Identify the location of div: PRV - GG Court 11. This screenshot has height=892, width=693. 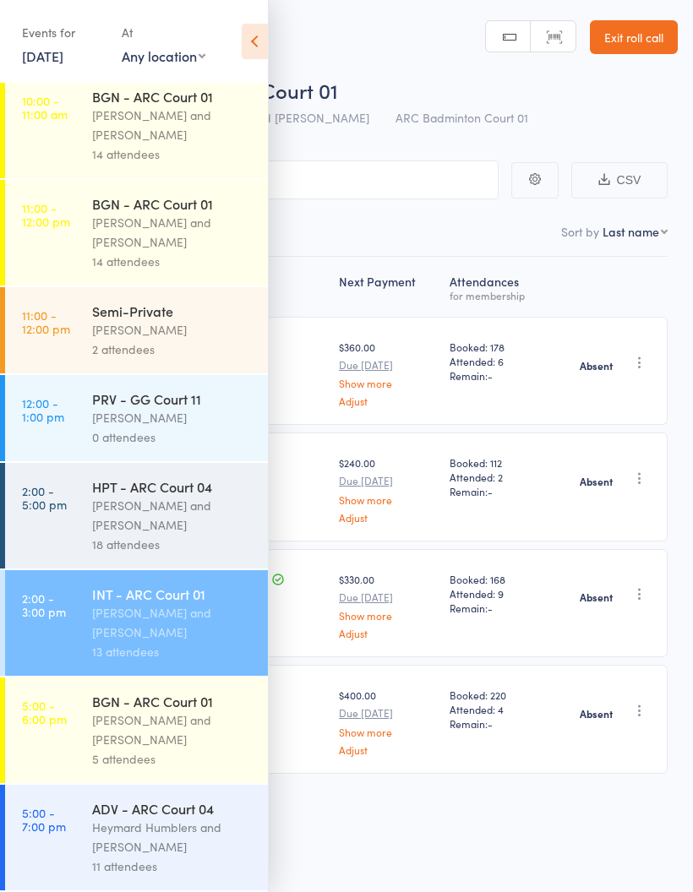
(172, 399).